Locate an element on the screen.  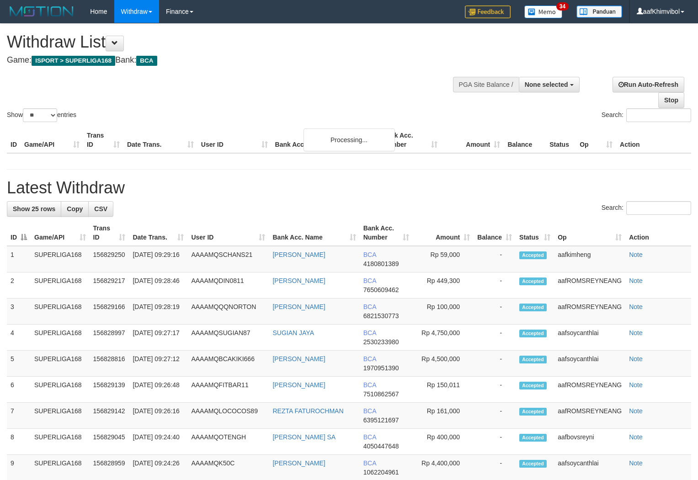
span: Copy 1970951390 to clipboard is located at coordinates (381, 368).